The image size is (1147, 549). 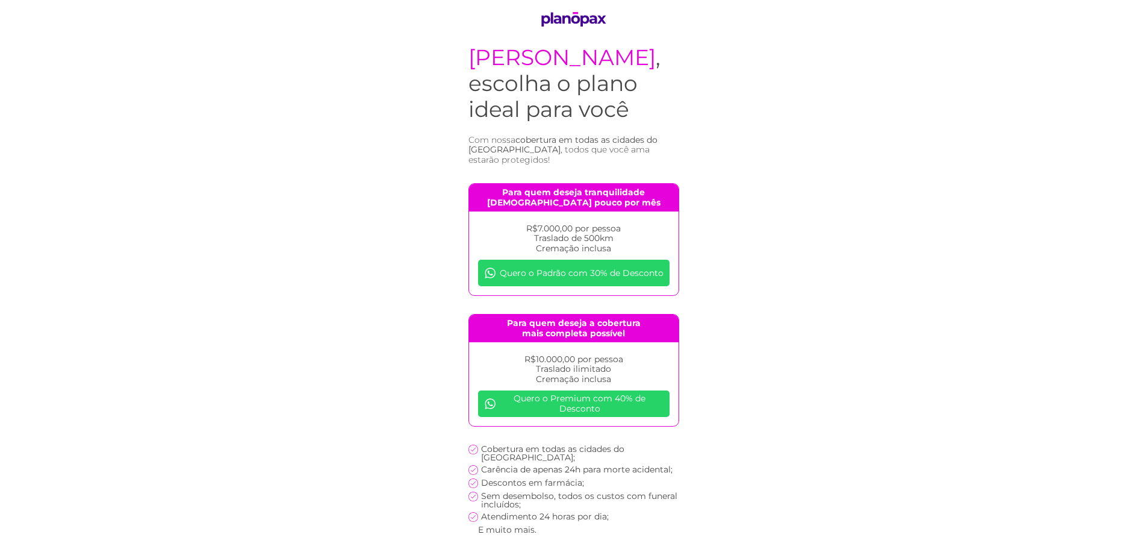 I want to click on p: Descontos em farmácia;, so click(x=532, y=482).